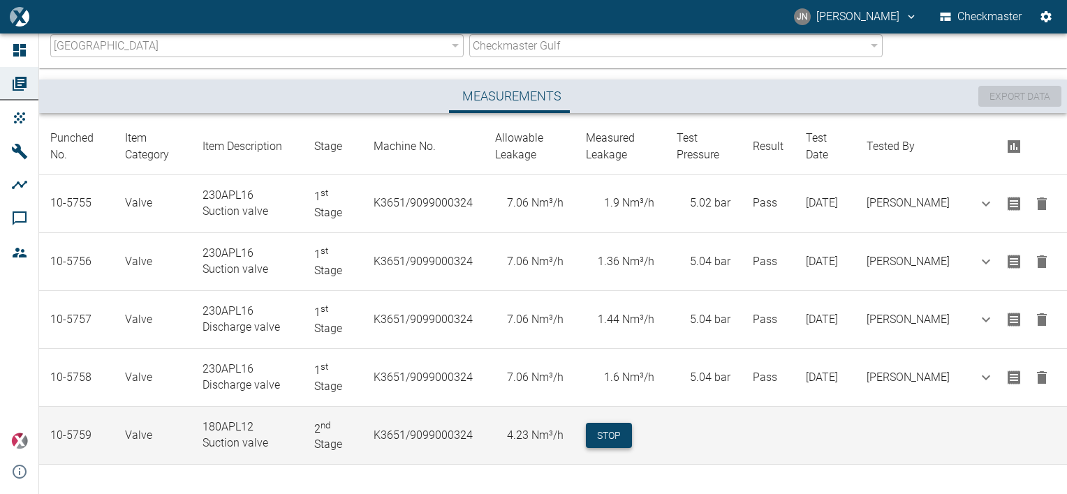 The image size is (1067, 494). Describe the element at coordinates (703, 203) in the screenshot. I see `td: 5.02 bar` at that location.